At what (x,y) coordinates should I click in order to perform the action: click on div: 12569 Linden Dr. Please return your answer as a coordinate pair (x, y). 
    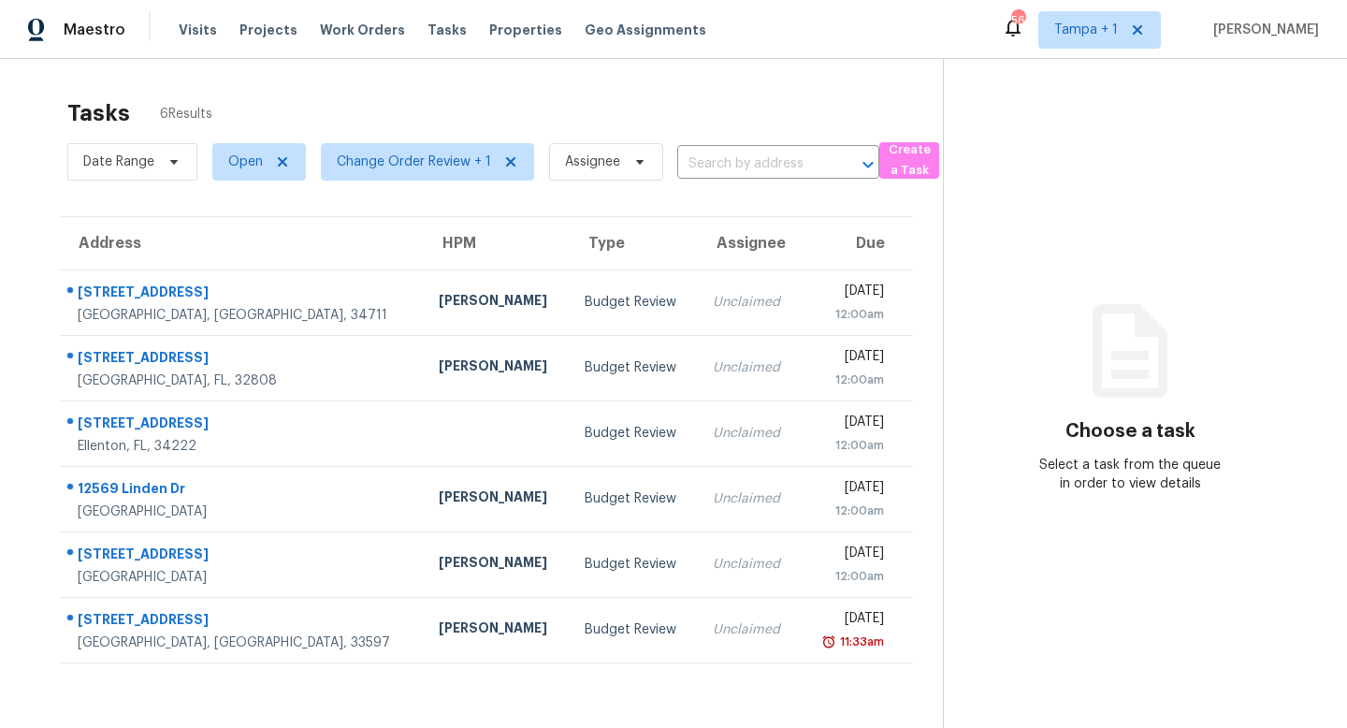
    Looking at the image, I should click on (243, 490).